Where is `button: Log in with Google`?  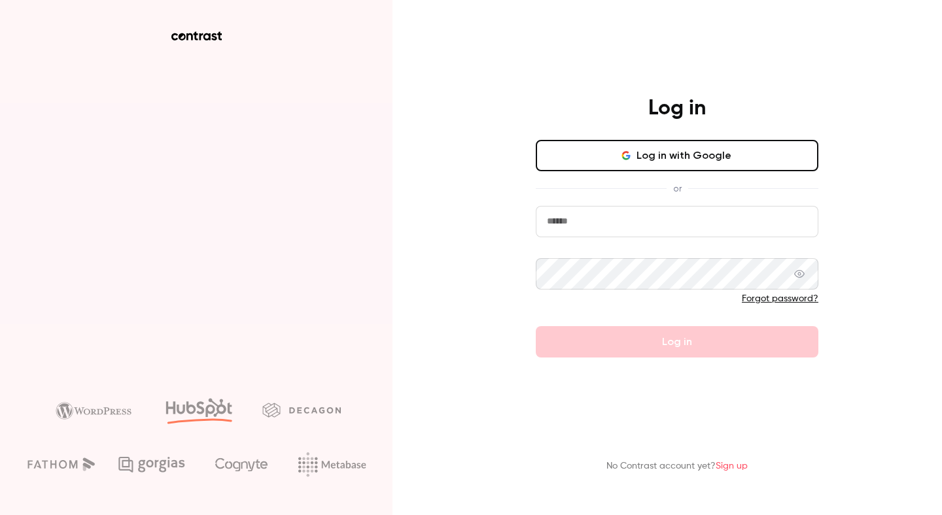 button: Log in with Google is located at coordinates (677, 156).